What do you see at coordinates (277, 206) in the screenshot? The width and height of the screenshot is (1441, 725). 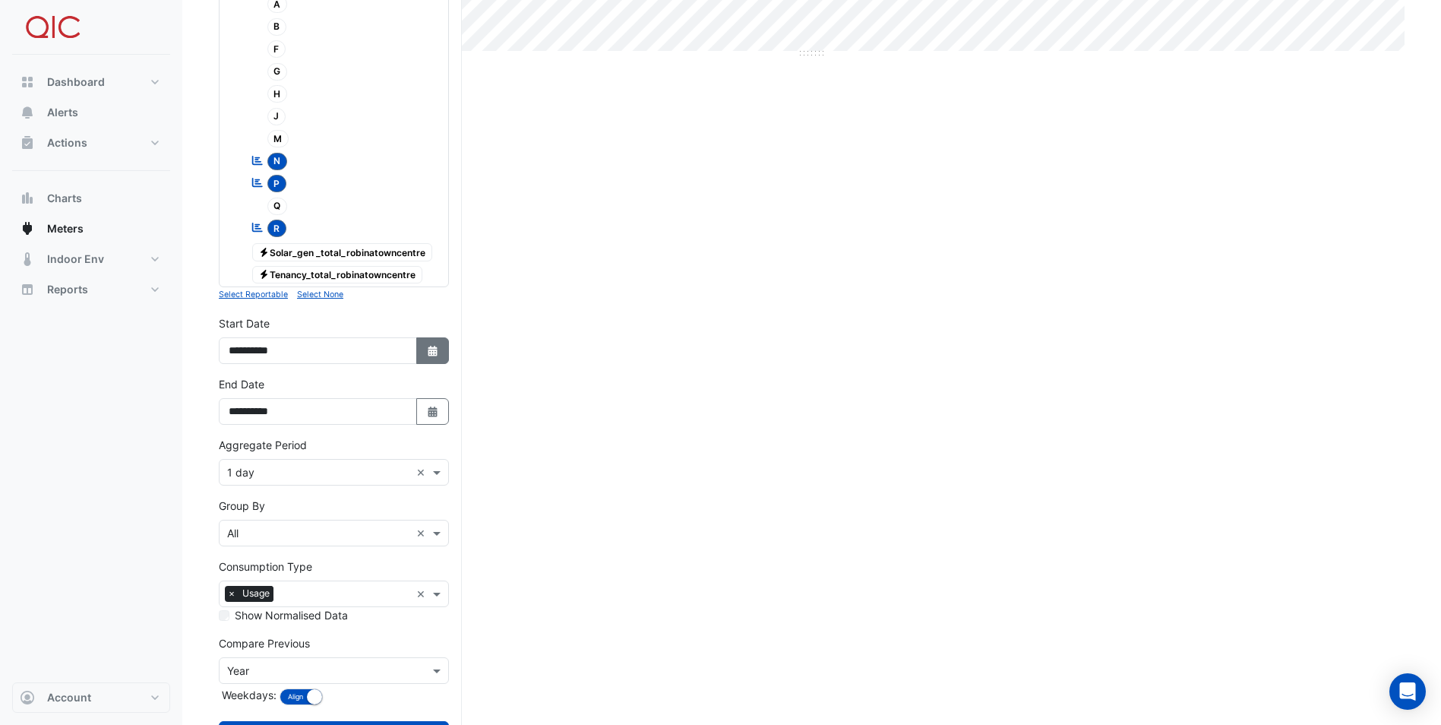 I see `span: Q` at bounding box center [277, 206].